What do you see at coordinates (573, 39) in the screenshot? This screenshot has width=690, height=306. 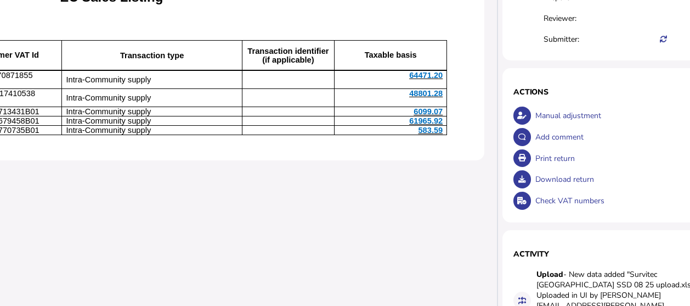 I see `div: Submitter:` at bounding box center [573, 39].